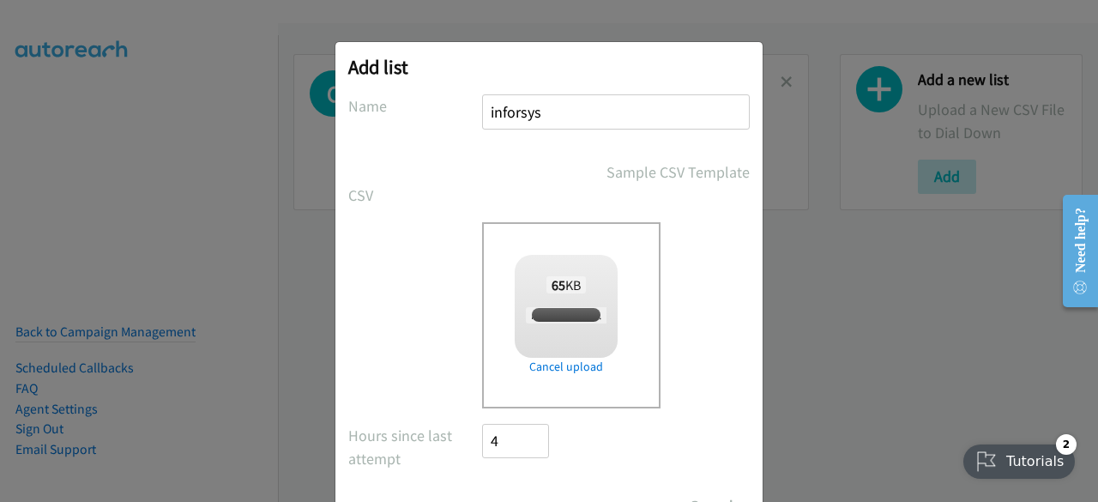 The height and width of the screenshot is (502, 1098). I want to click on upt-list-badge: 2, so click(113, 17).